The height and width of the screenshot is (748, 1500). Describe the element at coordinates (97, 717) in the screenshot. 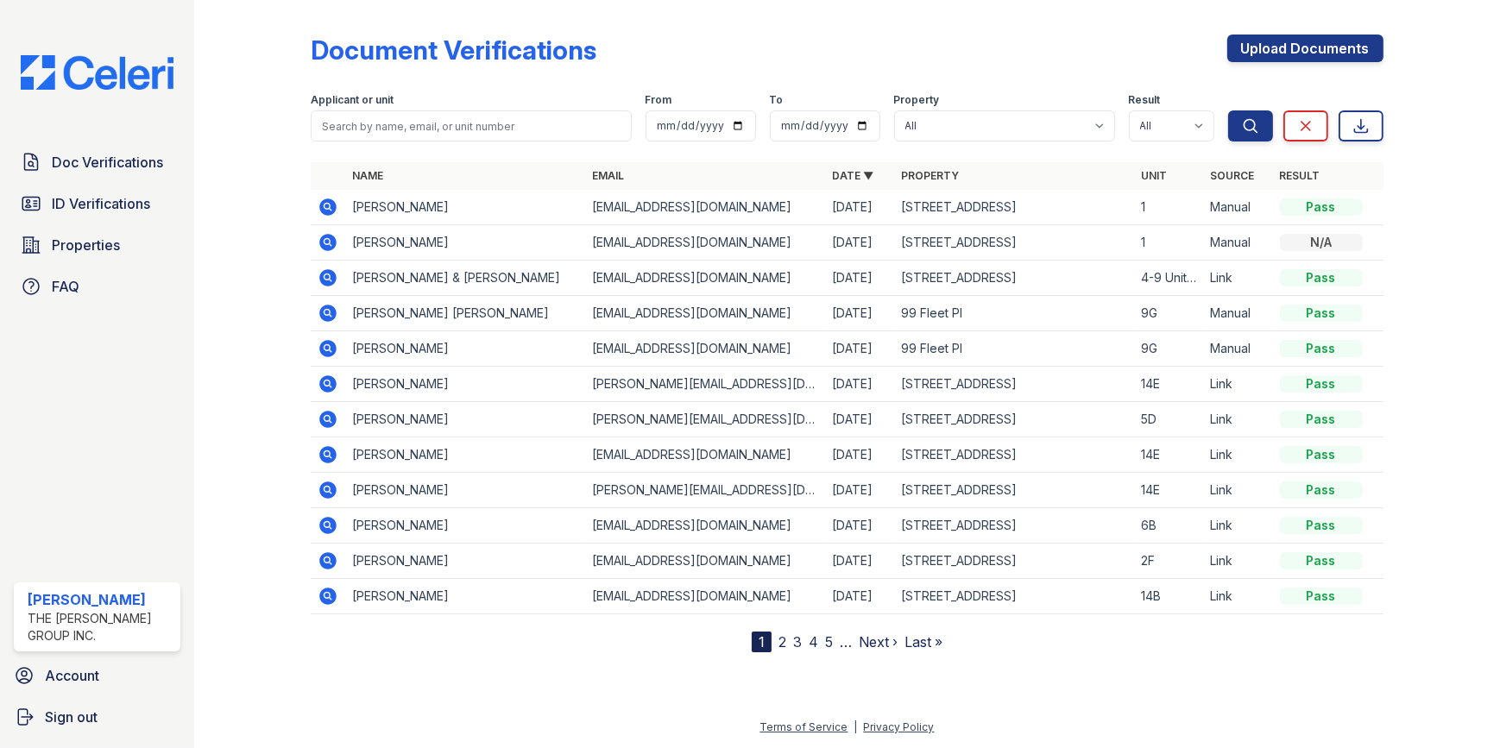

I see `a: Sign out` at that location.